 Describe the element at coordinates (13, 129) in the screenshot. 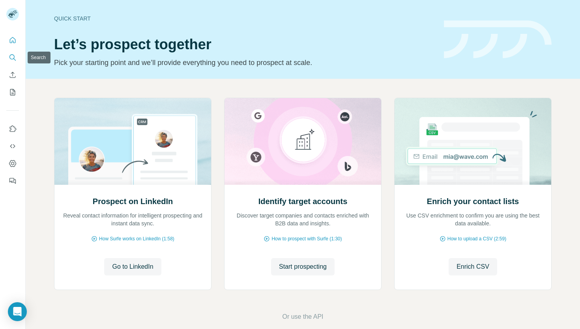

I see `button: Use Surfe on LinkedIn` at that location.